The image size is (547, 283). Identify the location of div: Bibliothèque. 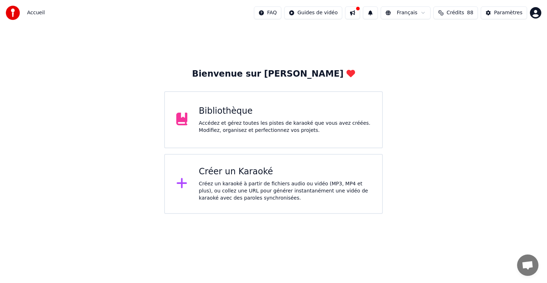
(285, 111).